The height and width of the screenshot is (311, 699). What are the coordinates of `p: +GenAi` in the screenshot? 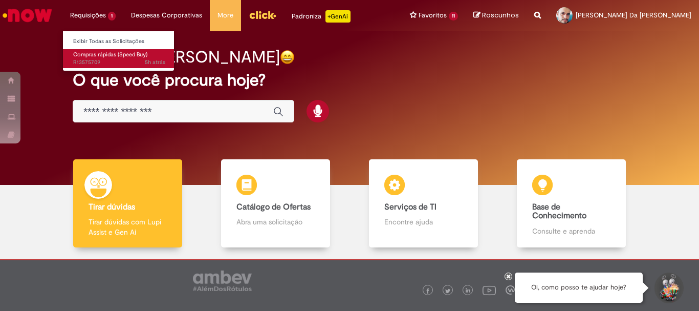 It's located at (338, 16).